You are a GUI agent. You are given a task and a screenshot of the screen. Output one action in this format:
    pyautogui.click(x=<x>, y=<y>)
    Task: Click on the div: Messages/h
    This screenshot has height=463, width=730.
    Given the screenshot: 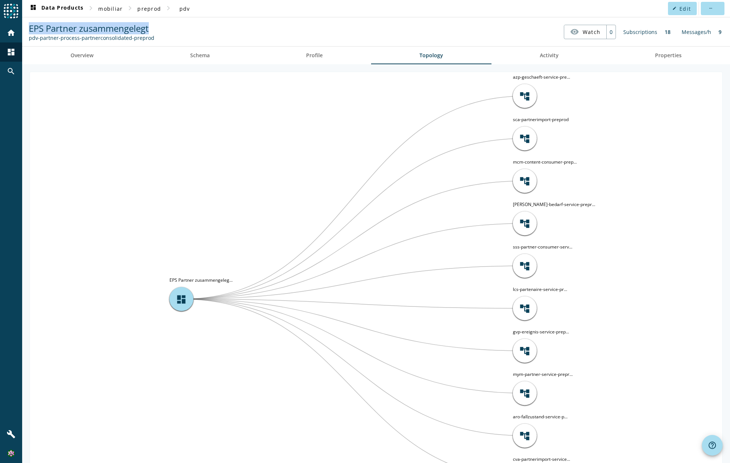 What is the action you would take?
    pyautogui.click(x=696, y=32)
    